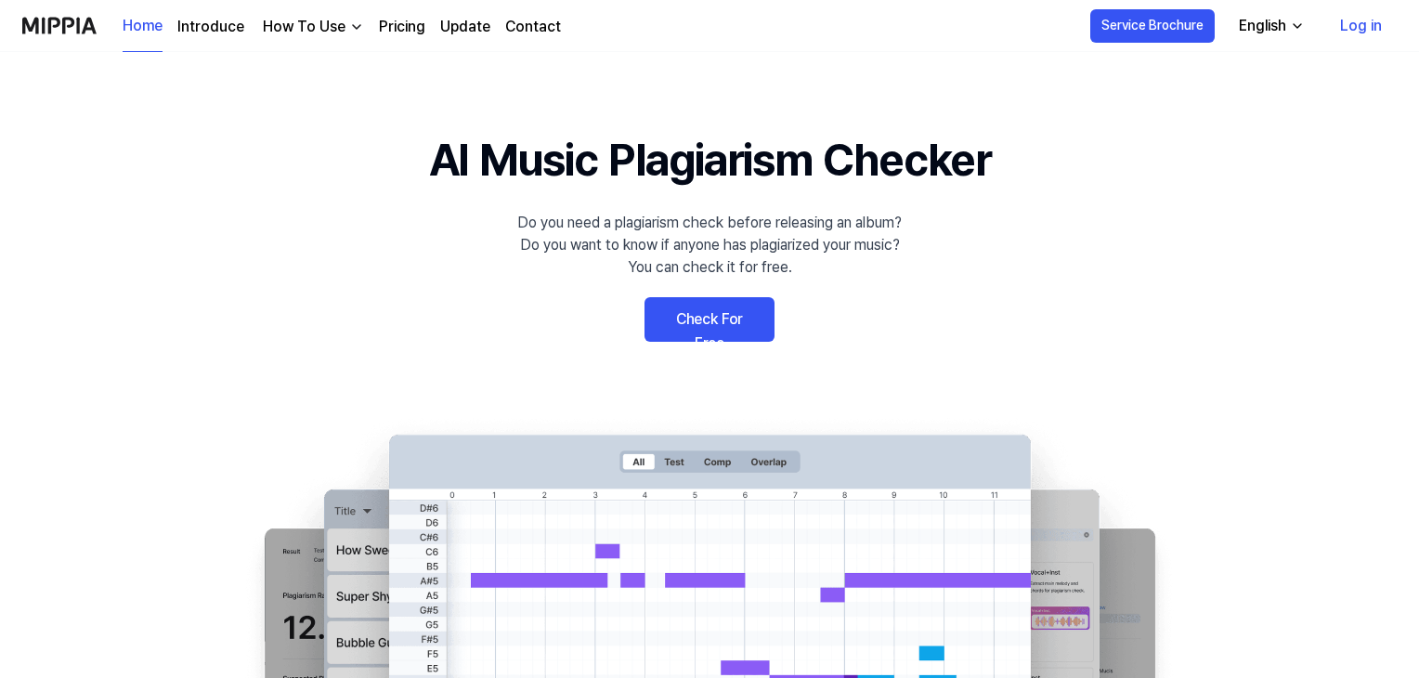 The width and height of the screenshot is (1419, 678). What do you see at coordinates (211, 27) in the screenshot?
I see `a: Introduce` at bounding box center [211, 27].